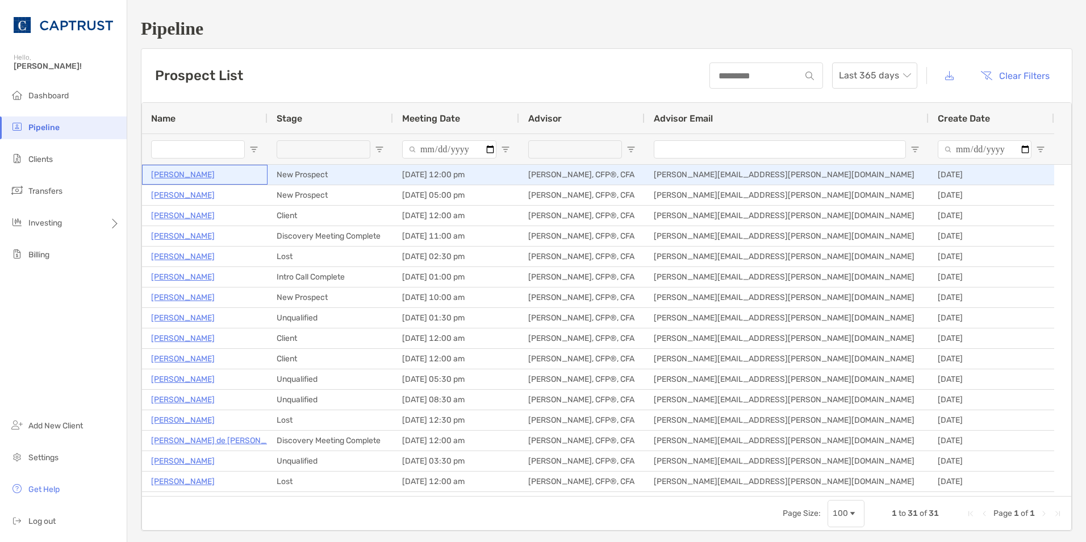  Describe the element at coordinates (198, 149) in the screenshot. I see `input: Name Filter Input` at that location.